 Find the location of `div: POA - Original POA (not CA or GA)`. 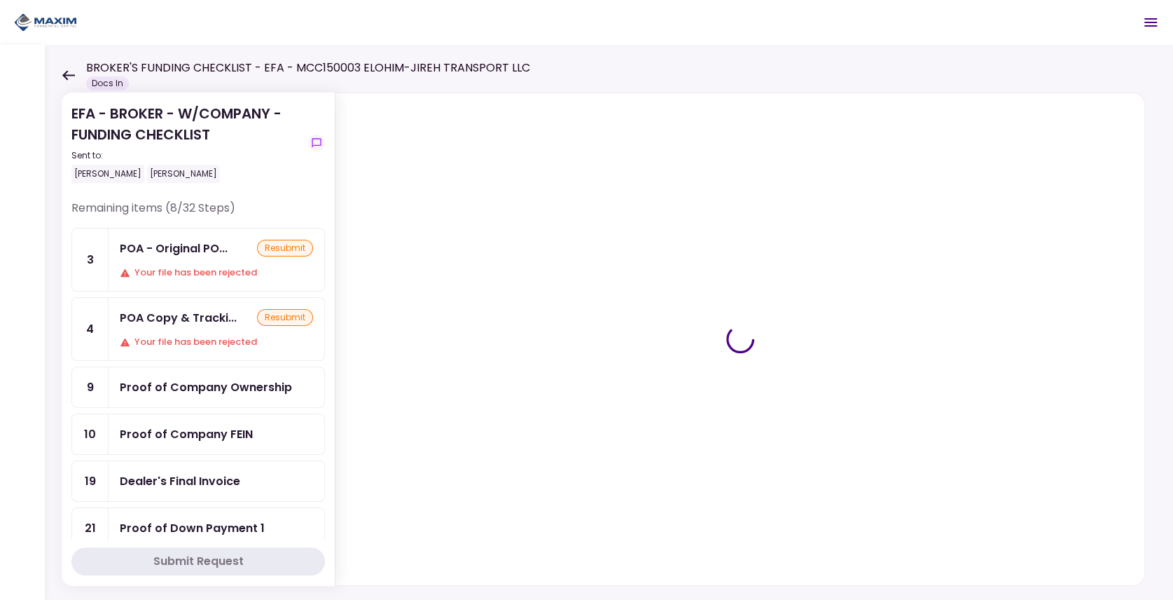

div: POA - Original POA (not CA or GA) is located at coordinates (174, 248).